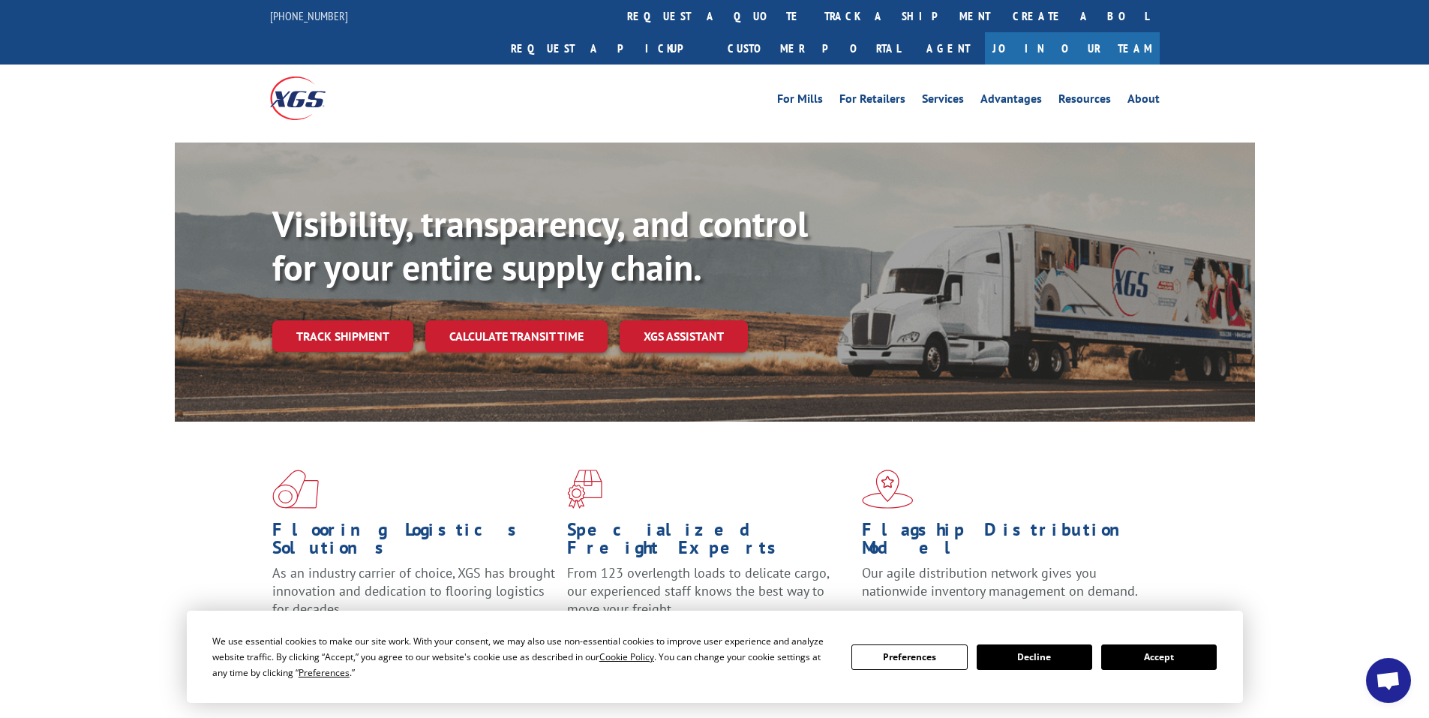  What do you see at coordinates (800, 101) in the screenshot?
I see `a: For Mills` at bounding box center [800, 101].